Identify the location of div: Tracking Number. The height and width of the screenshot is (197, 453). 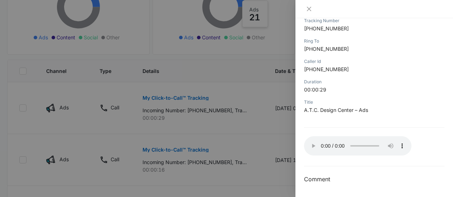
(374, 21).